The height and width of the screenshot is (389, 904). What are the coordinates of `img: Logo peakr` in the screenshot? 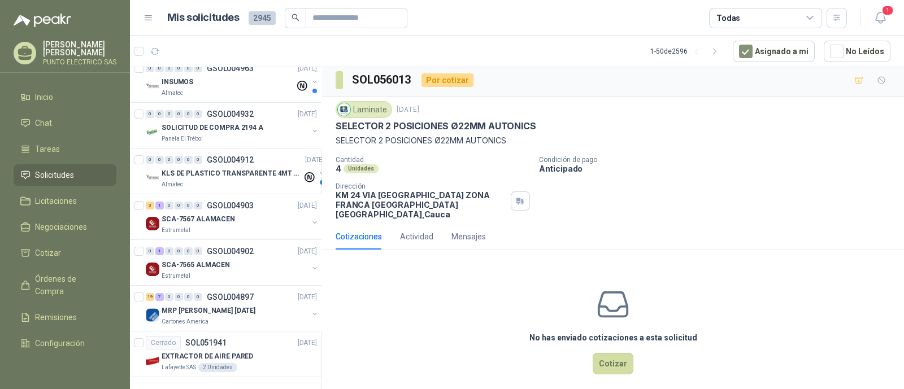 It's located at (42, 20).